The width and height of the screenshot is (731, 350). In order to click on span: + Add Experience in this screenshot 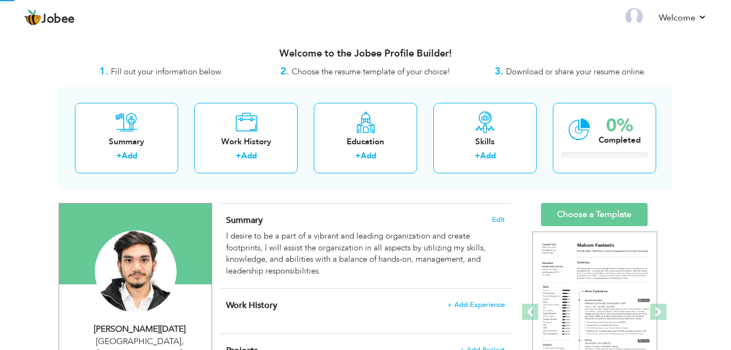, I will do `click(476, 305)`.